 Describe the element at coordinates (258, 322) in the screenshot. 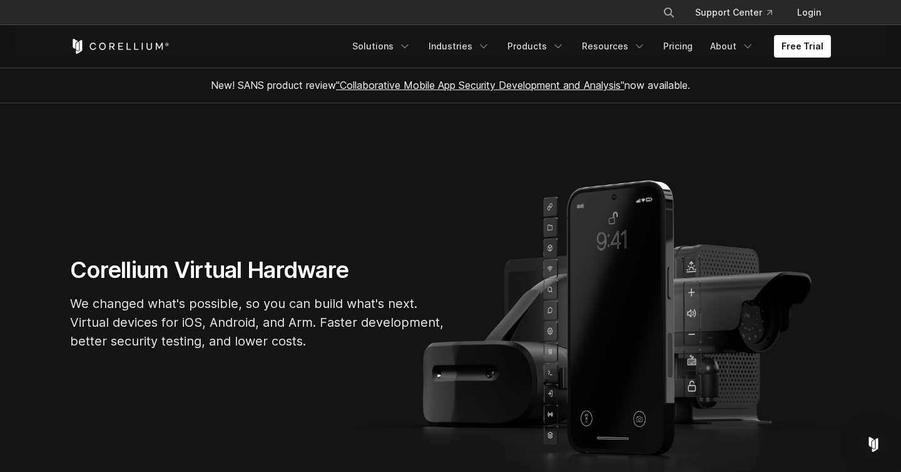

I see `p: We changed what's possible, so you can build what's next. Virtual devices for iOS, Android, and A...` at that location.